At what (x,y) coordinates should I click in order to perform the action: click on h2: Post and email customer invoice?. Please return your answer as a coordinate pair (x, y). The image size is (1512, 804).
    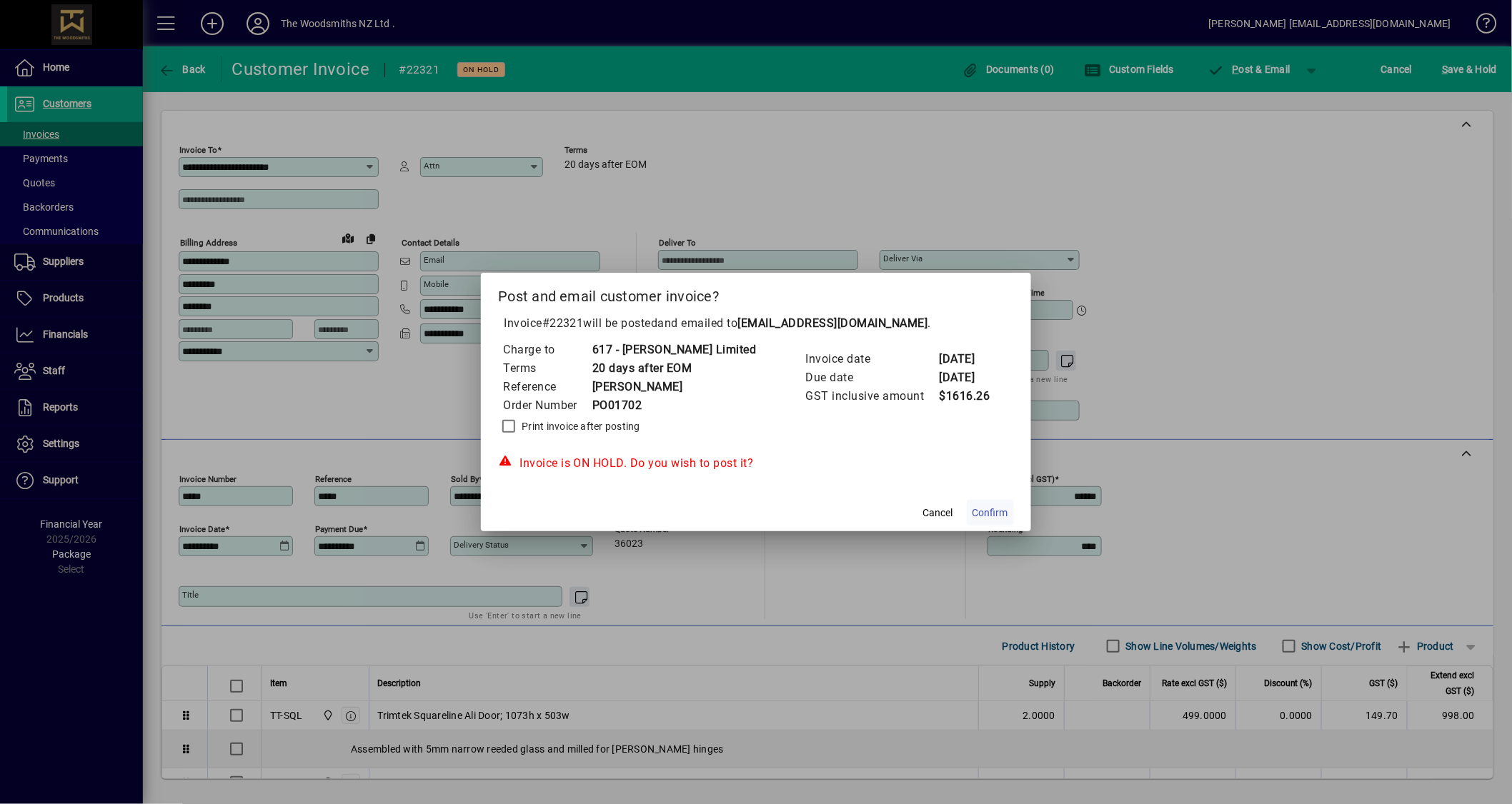
    Looking at the image, I should click on (756, 294).